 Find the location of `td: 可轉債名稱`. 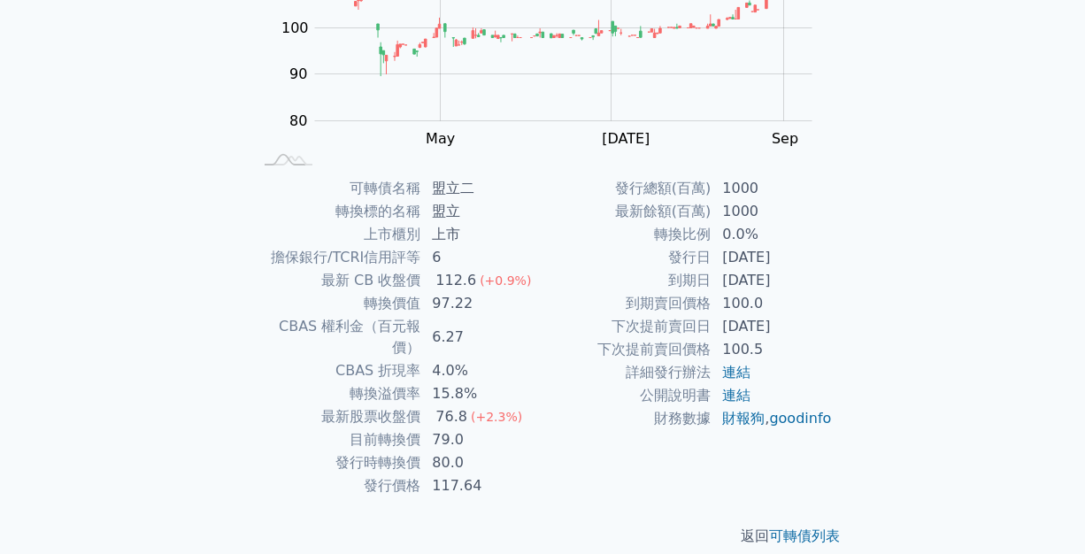

td: 可轉債名稱 is located at coordinates (336, 189).